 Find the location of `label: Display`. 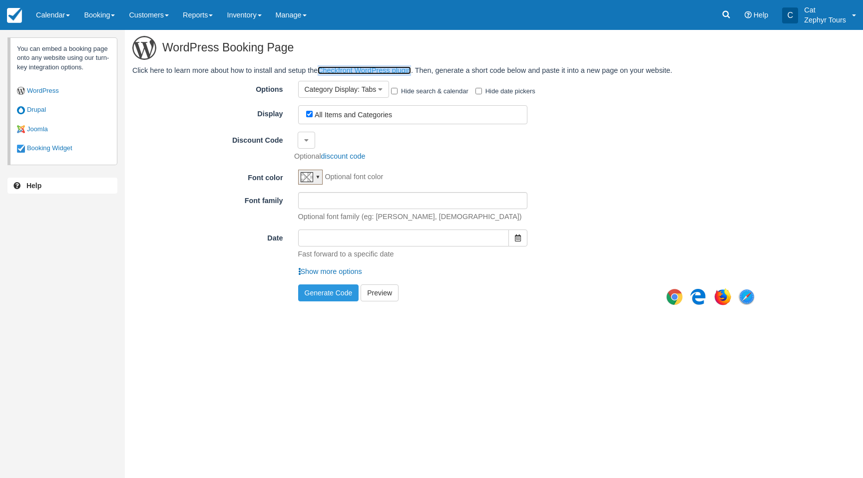

label: Display is located at coordinates (211, 112).